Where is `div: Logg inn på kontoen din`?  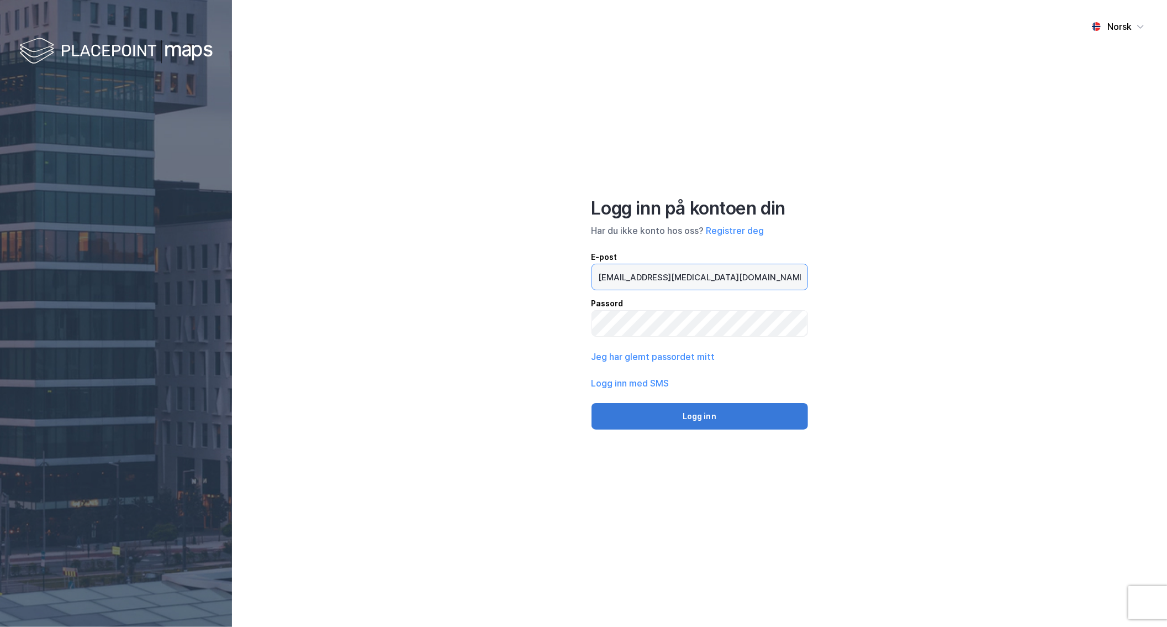
div: Logg inn på kontoen din is located at coordinates (700, 208).